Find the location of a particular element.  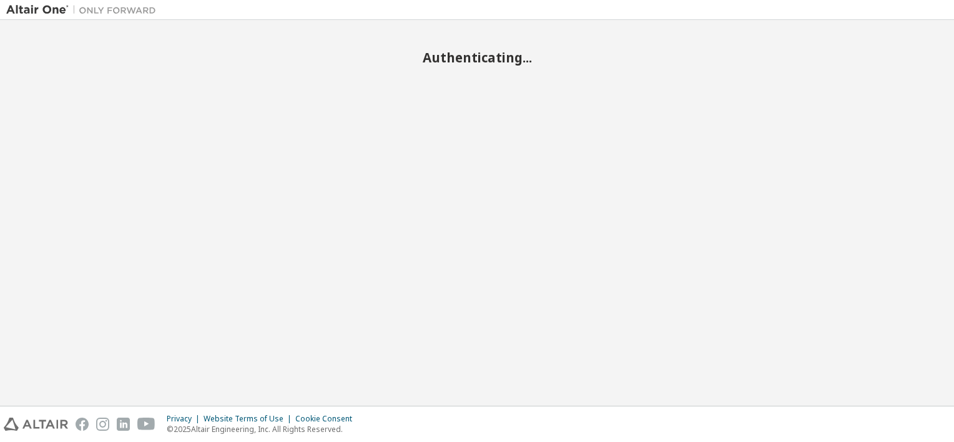

p: © 2025 Altair Engineering, Inc. All Rights Reserved. is located at coordinates (263, 429).